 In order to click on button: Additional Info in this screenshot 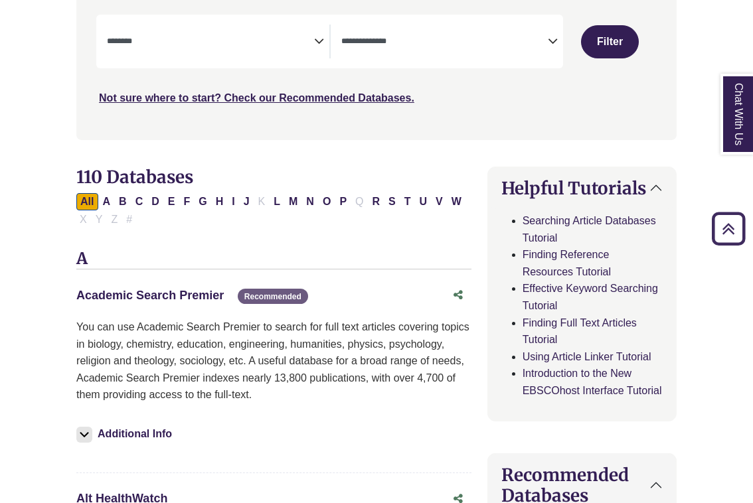, I will do `click(126, 434)`.